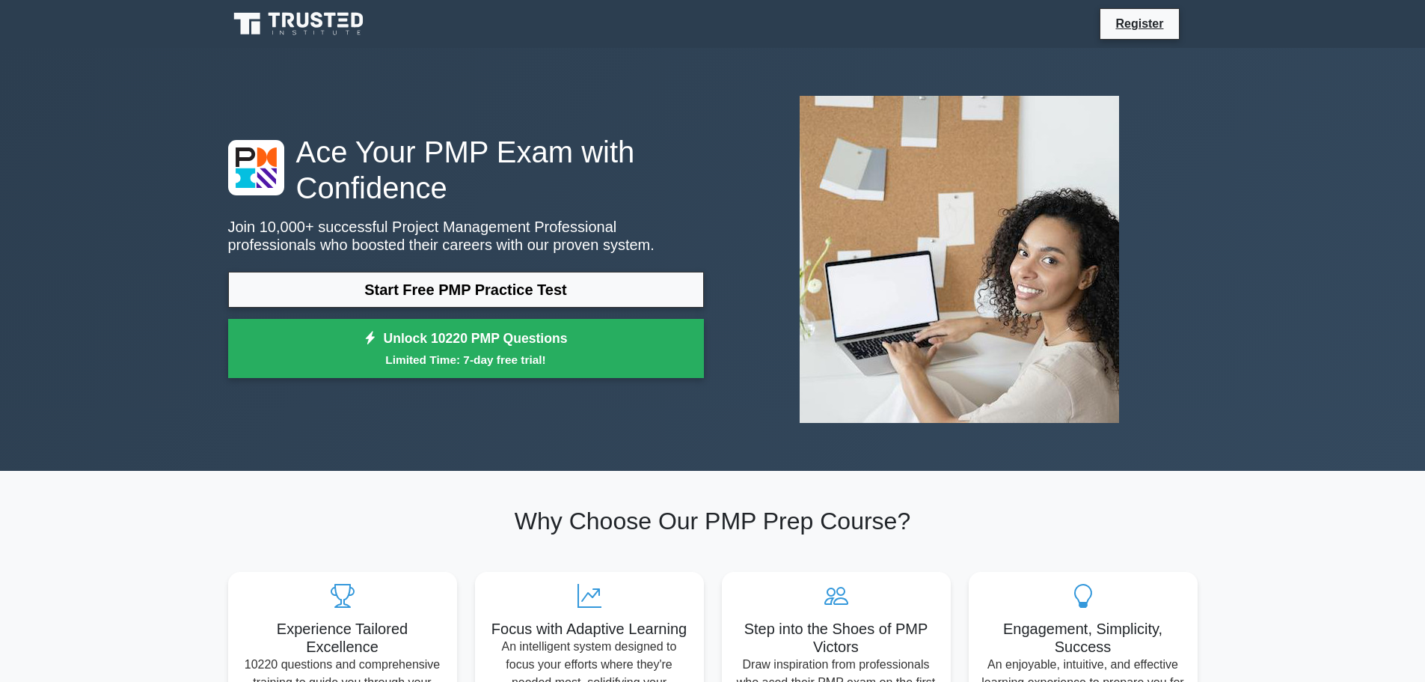 Image resolution: width=1425 pixels, height=682 pixels. What do you see at coordinates (466, 170) in the screenshot?
I see `h1: Ace Your PMP Exam with Confidence` at bounding box center [466, 170].